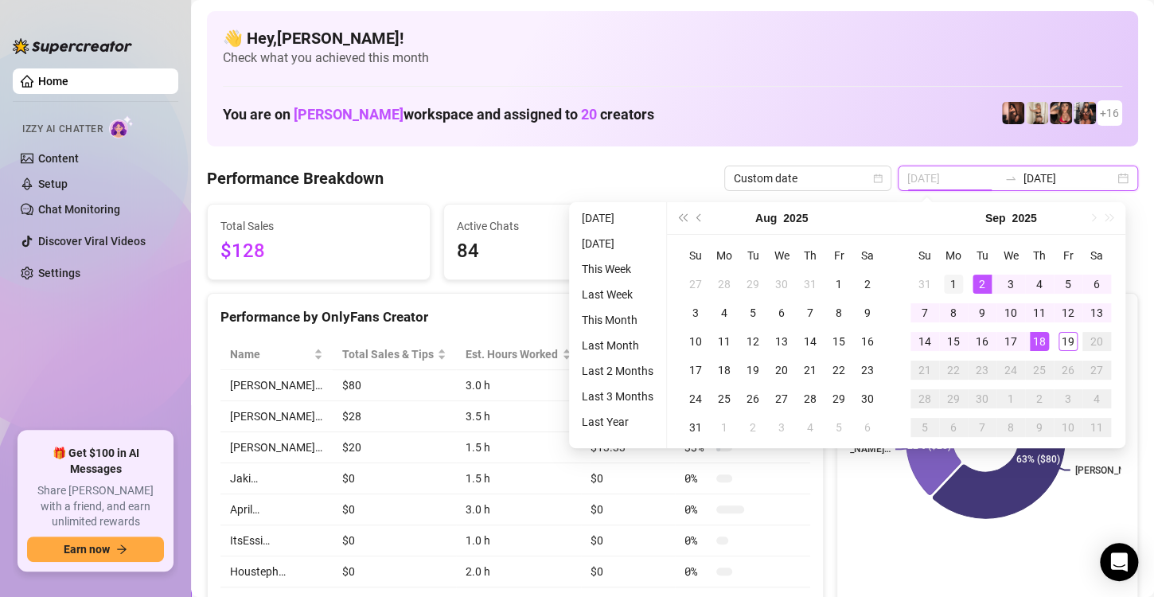 The height and width of the screenshot is (597, 1154). I want to click on td: 2025-09-04, so click(1039, 284).